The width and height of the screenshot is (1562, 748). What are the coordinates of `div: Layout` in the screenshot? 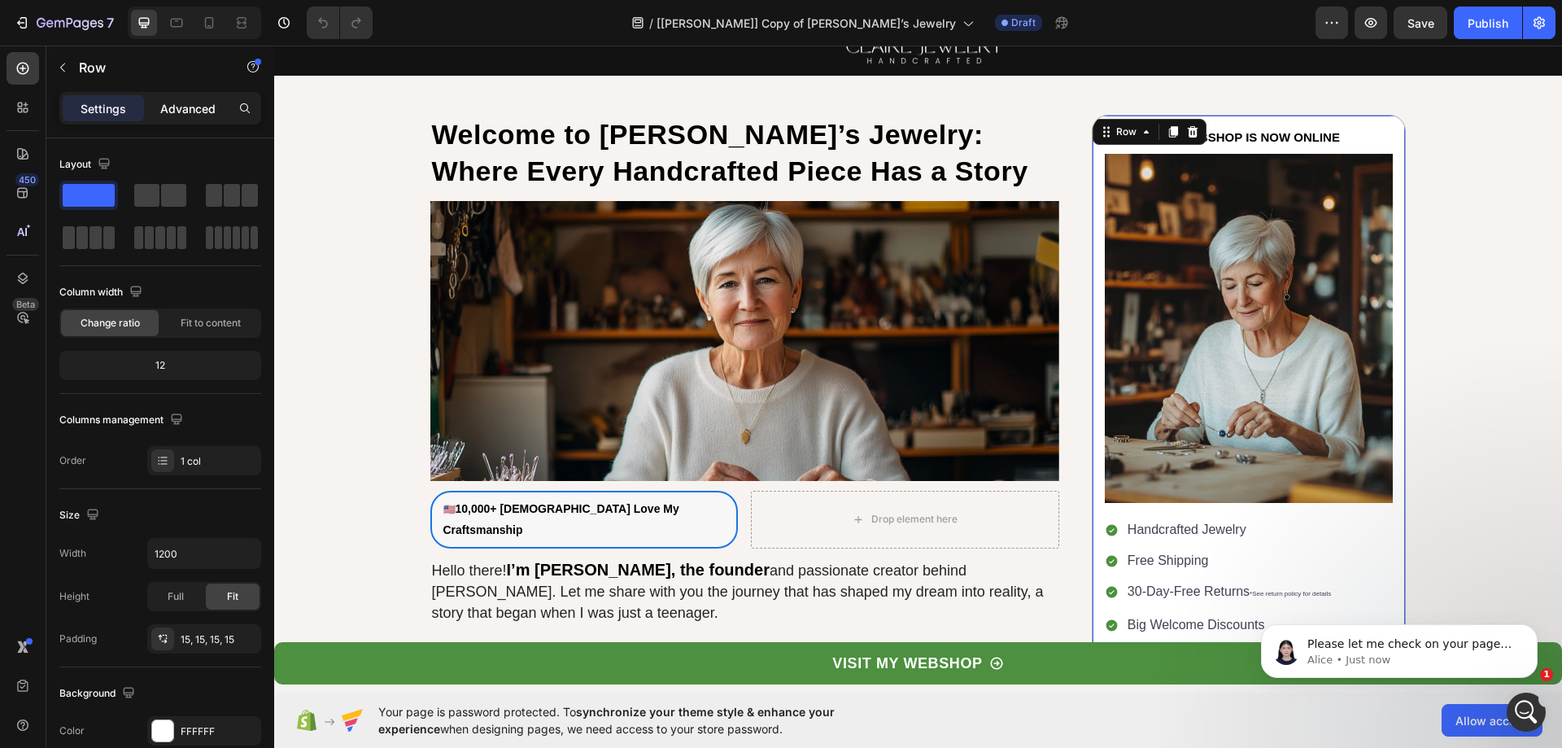 It's located at (86, 164).